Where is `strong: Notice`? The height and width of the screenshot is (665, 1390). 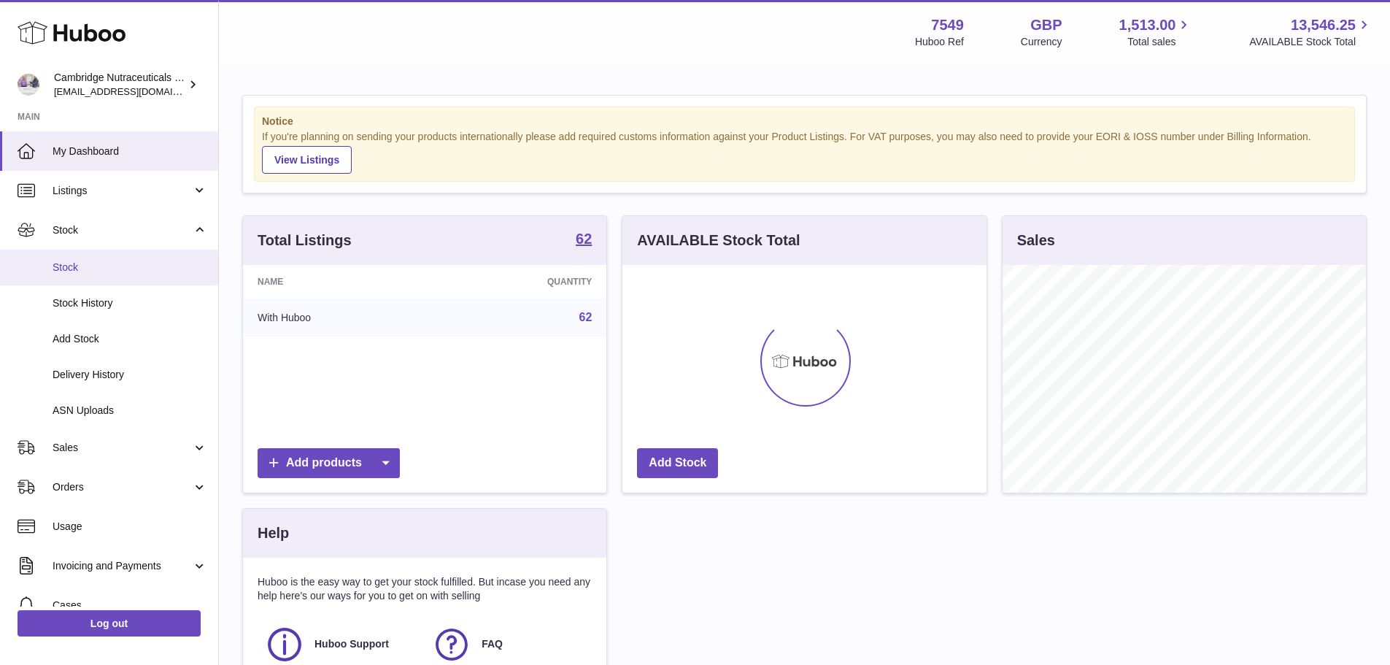
strong: Notice is located at coordinates (804, 121).